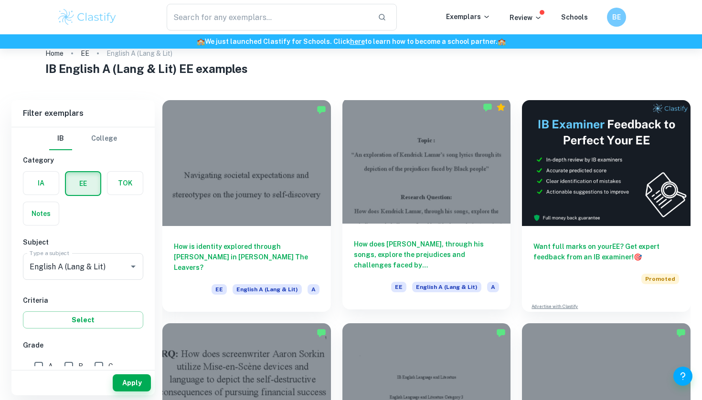 Image resolution: width=702 pixels, height=400 pixels. What do you see at coordinates (83, 320) in the screenshot?
I see `button: Select` at bounding box center [83, 320].